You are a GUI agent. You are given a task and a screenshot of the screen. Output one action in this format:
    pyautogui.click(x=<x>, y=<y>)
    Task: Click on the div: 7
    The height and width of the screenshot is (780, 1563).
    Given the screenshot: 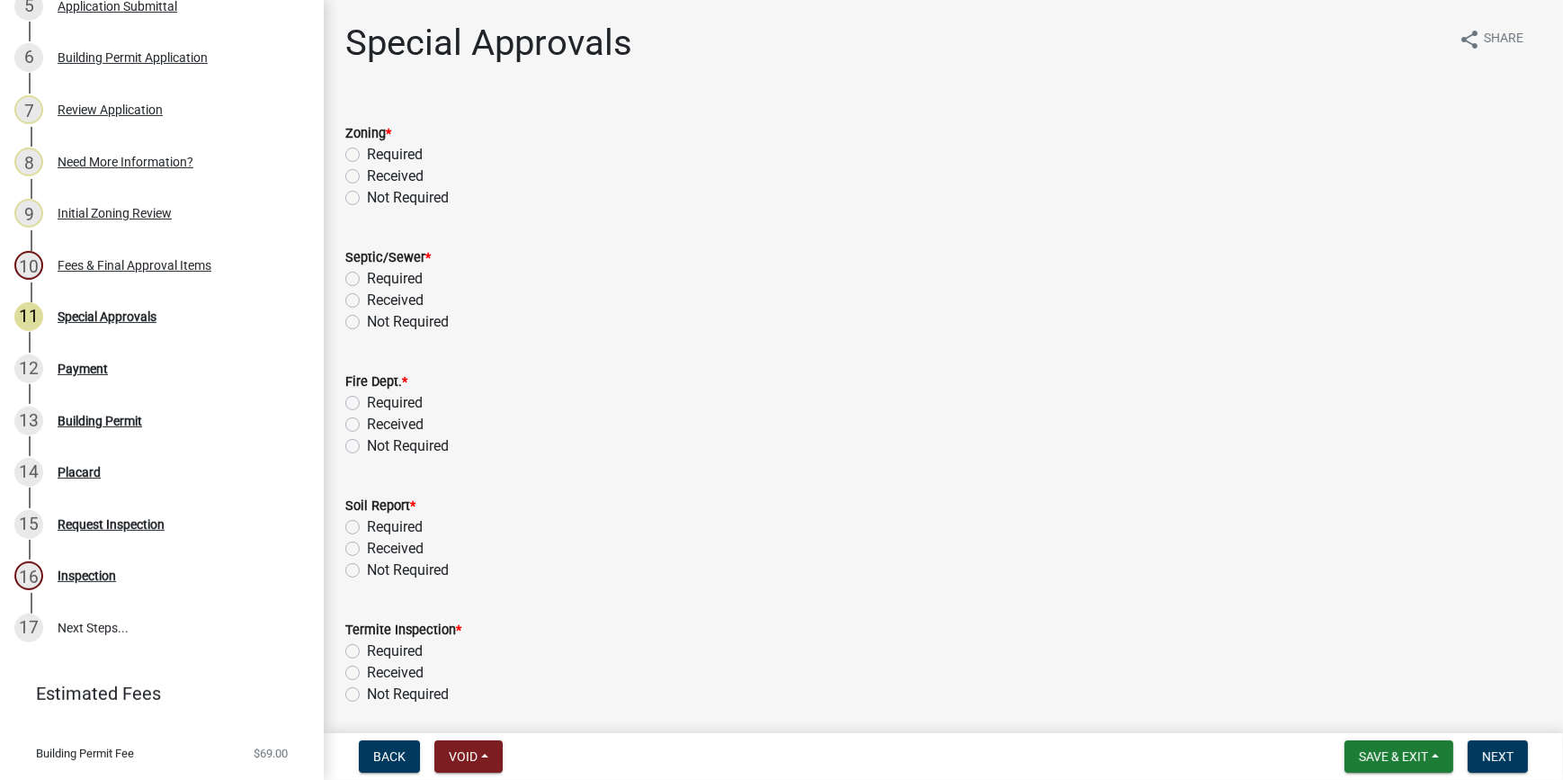 What is the action you would take?
    pyautogui.click(x=29, y=110)
    